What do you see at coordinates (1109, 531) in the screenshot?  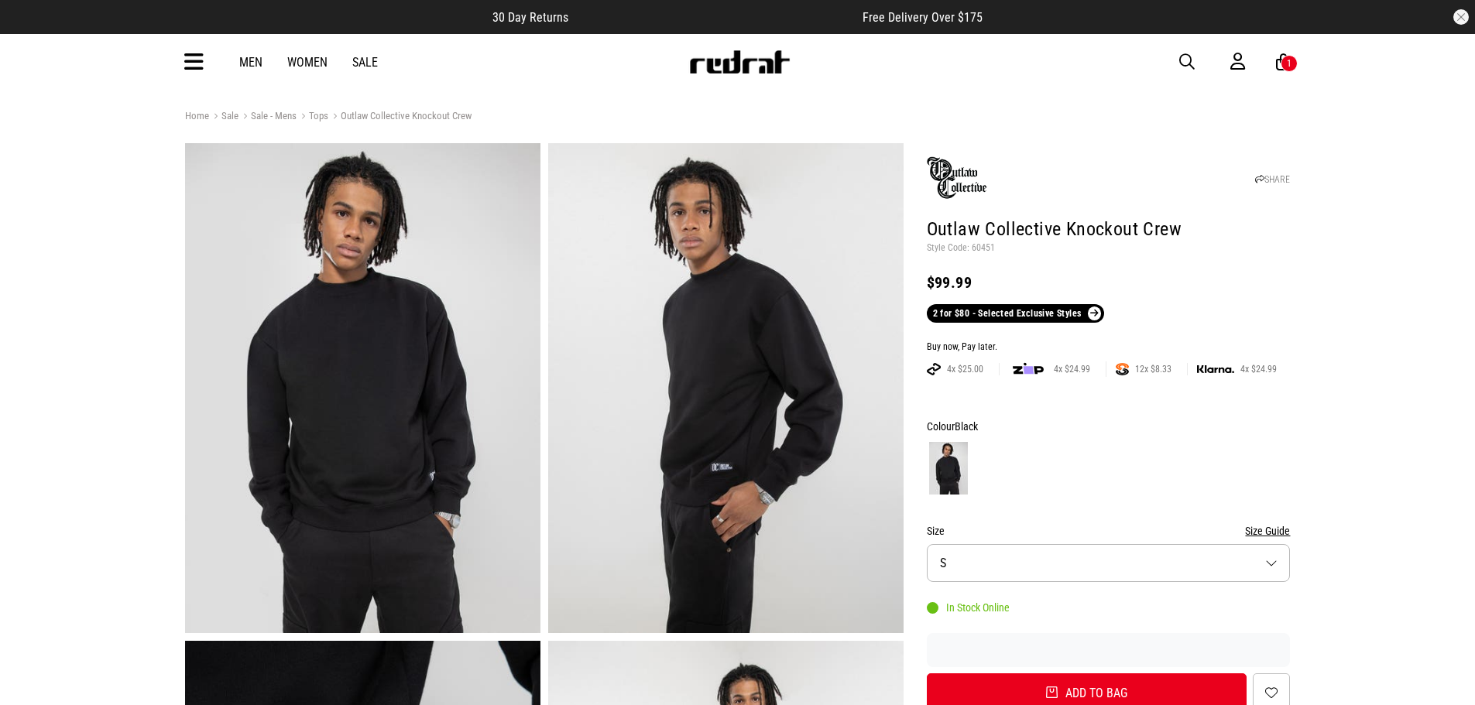 I see `div: Size` at bounding box center [1109, 531].